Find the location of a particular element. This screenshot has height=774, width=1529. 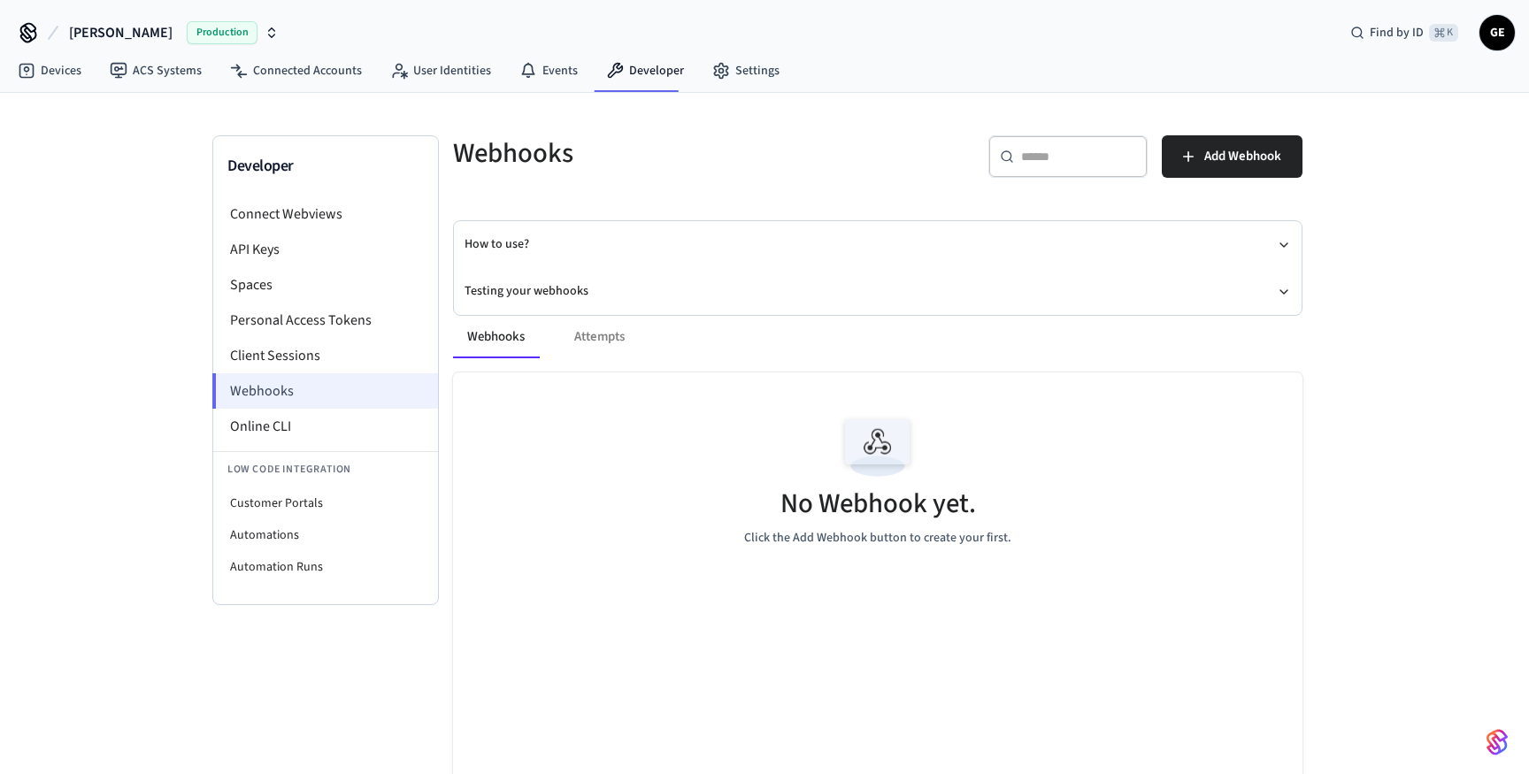

button: How to use? is located at coordinates (878, 244).